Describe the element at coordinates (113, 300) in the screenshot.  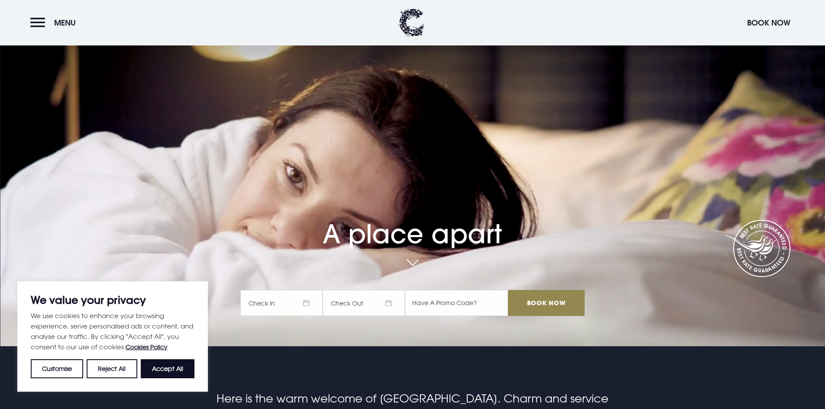
I see `p: We value your privacy` at that location.